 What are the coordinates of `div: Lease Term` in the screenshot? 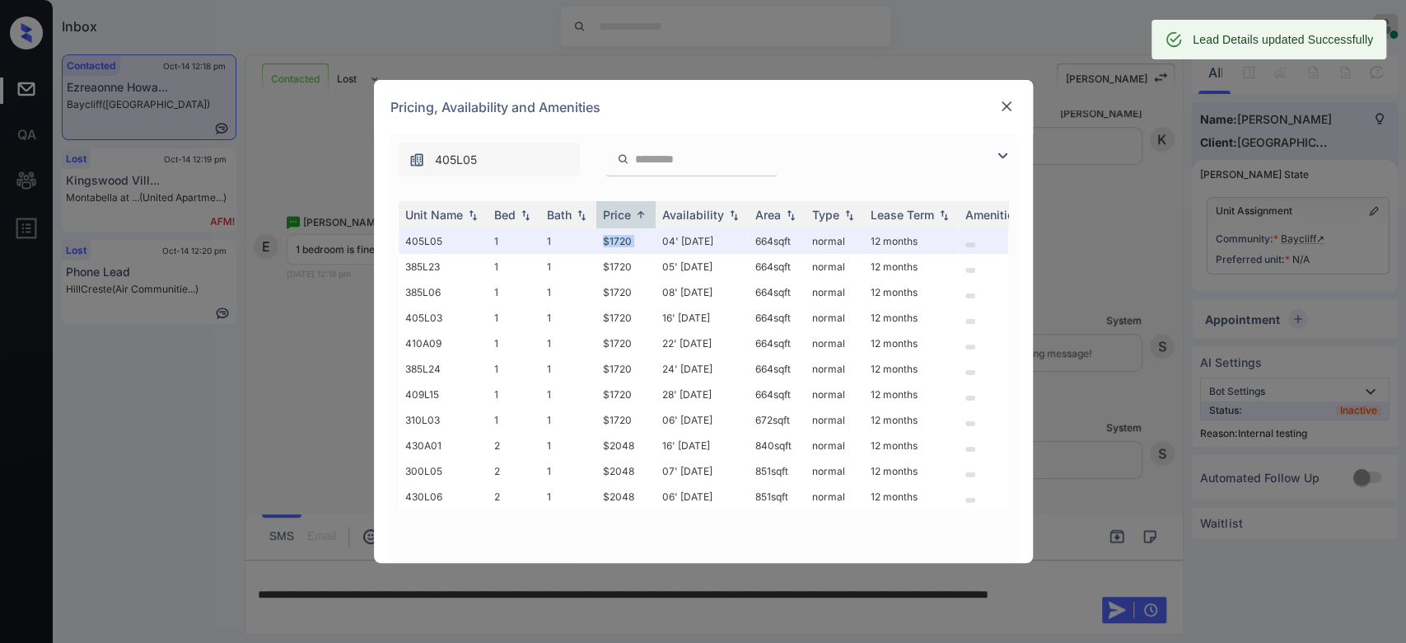 It's located at (902, 214).